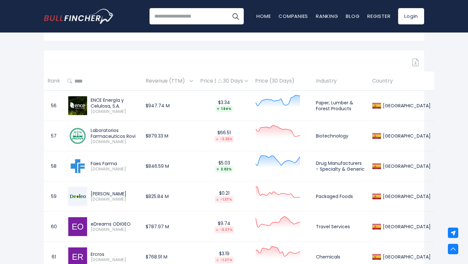  Describe the element at coordinates (340, 136) in the screenshot. I see `td: Biotechnology` at that location.